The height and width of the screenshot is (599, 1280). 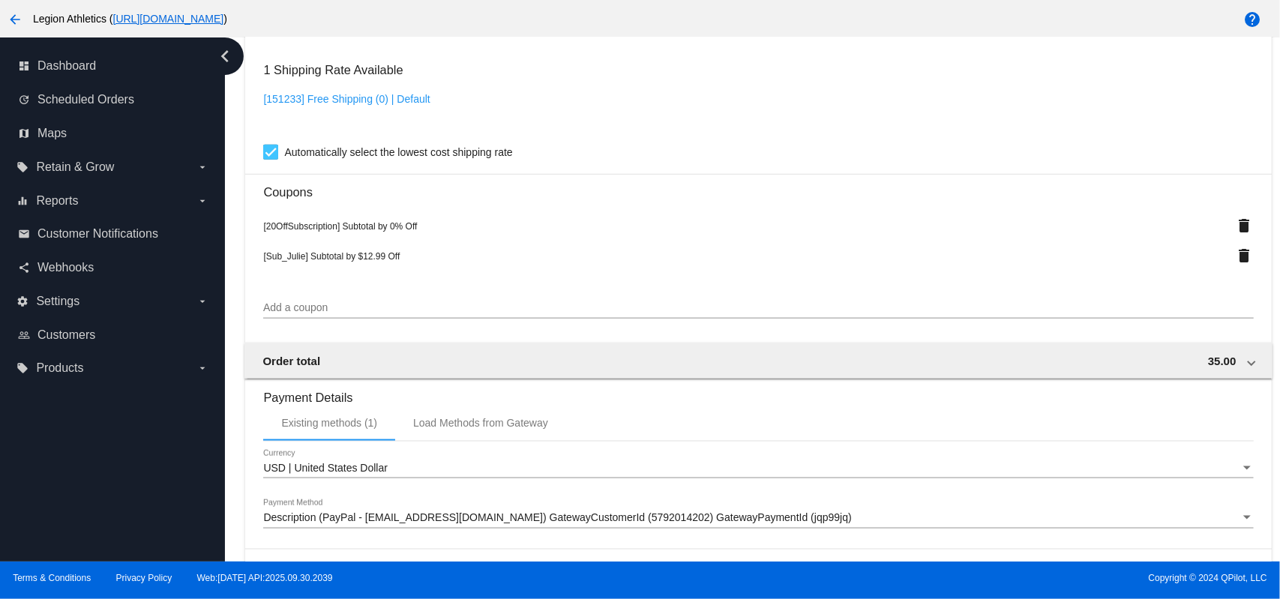 What do you see at coordinates (225, 56) in the screenshot?
I see `i: chevron_left` at bounding box center [225, 56].